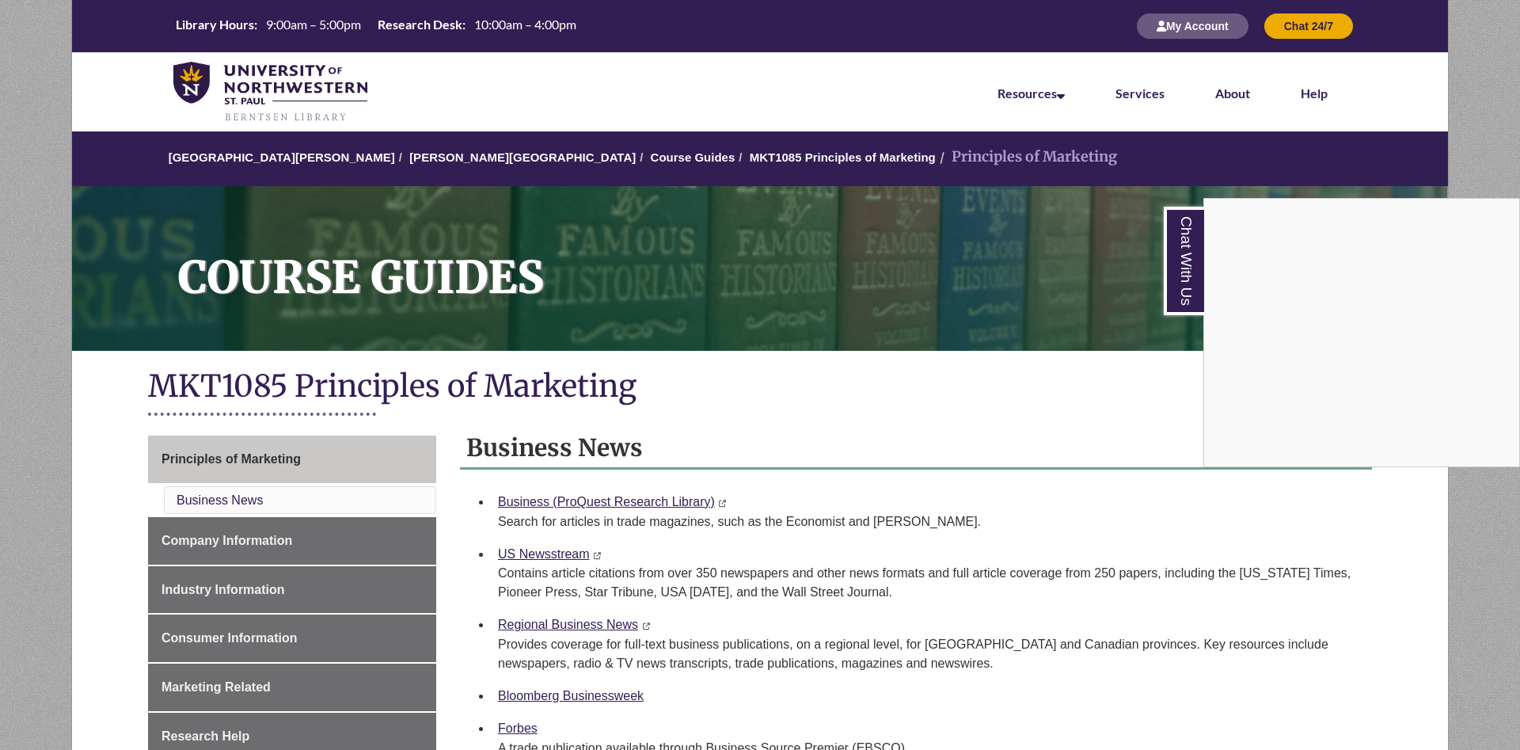 This screenshot has width=1520, height=750. Describe the element at coordinates (1031, 93) in the screenshot. I see `a: Resources` at that location.